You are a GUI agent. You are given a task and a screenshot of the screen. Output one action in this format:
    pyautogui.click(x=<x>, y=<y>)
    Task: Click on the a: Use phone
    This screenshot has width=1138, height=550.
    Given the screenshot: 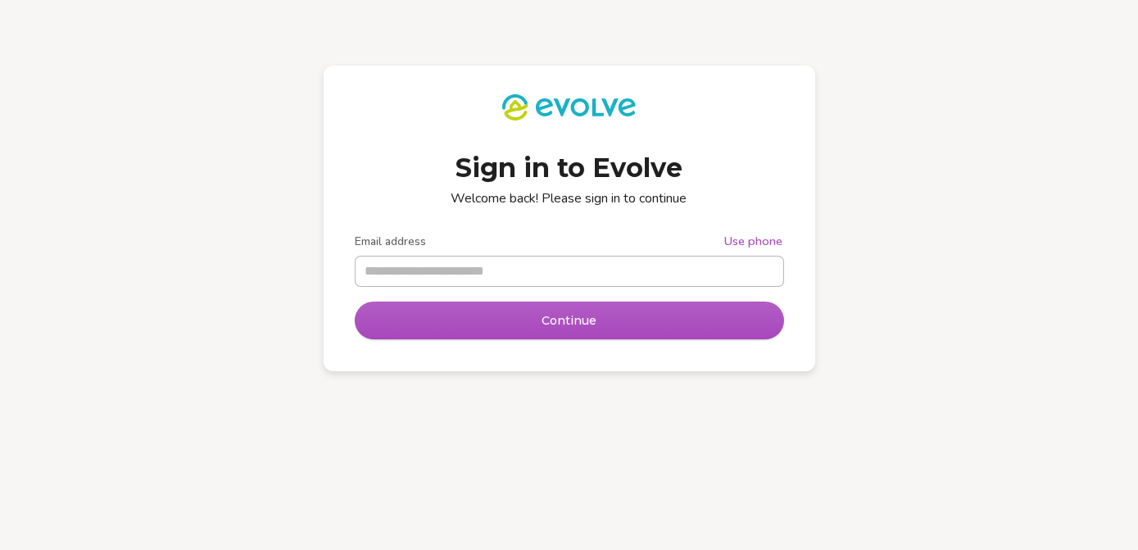 What is the action you would take?
    pyautogui.click(x=754, y=242)
    